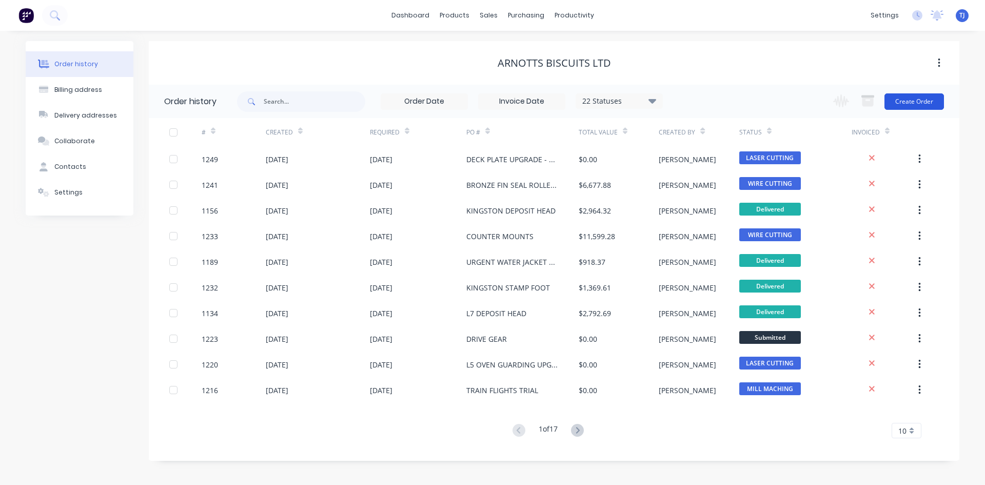  Describe the element at coordinates (80, 64) in the screenshot. I see `button: Order history` at that location.